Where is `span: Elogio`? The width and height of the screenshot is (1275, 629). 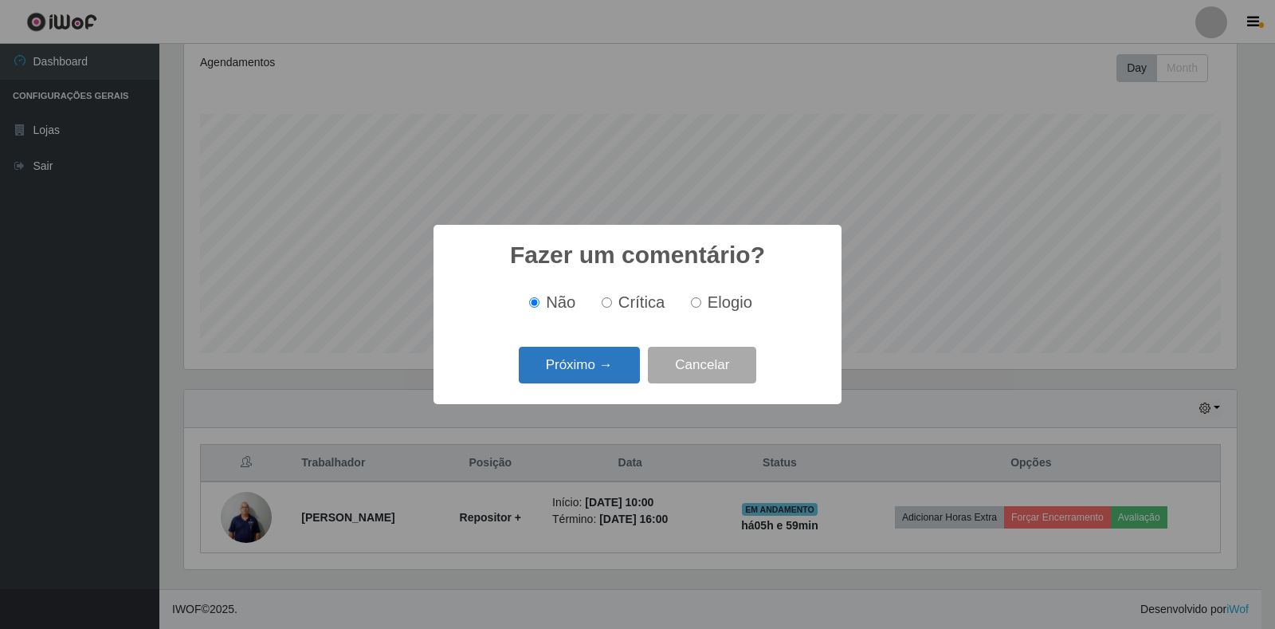 span: Elogio is located at coordinates (730, 302).